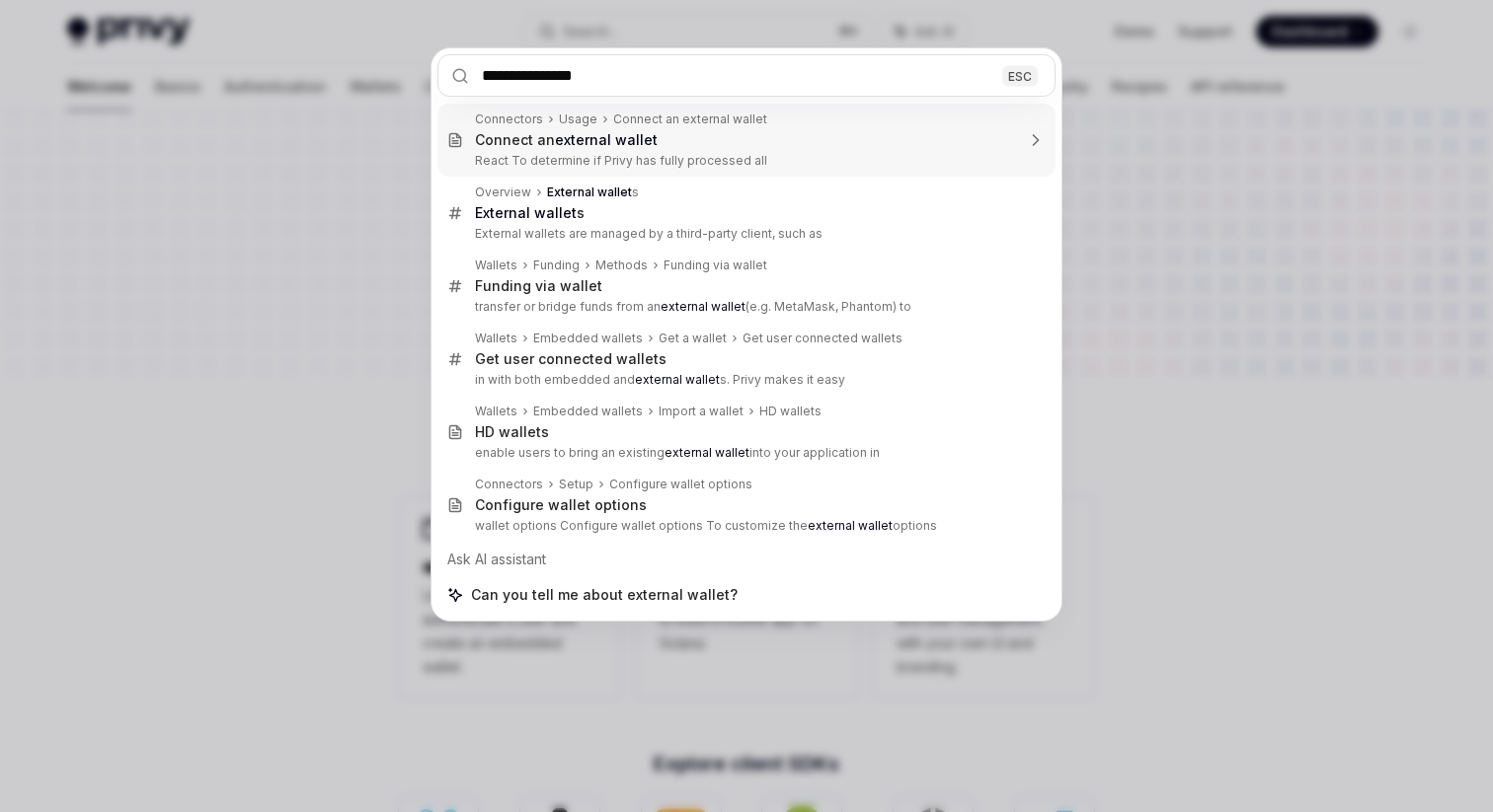 The width and height of the screenshot is (1493, 812). I want to click on p: wallet options Configure wallet options To customize the options, so click(745, 526).